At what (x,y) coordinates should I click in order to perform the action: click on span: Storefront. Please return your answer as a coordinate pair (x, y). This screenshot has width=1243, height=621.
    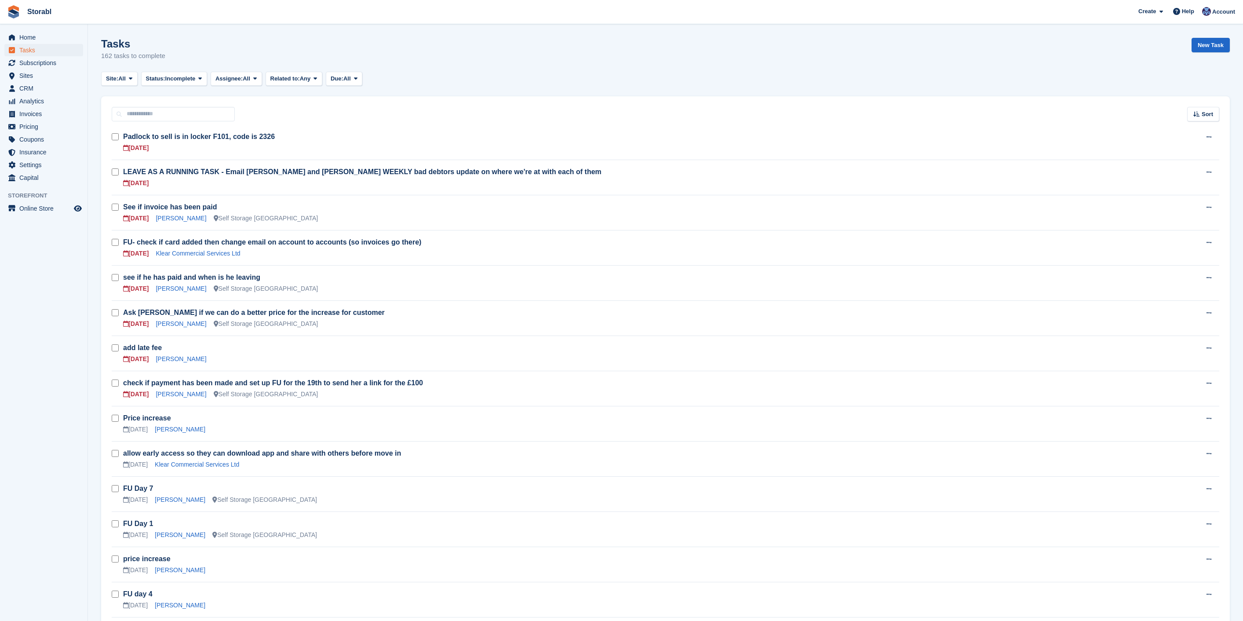
    Looking at the image, I should click on (48, 196).